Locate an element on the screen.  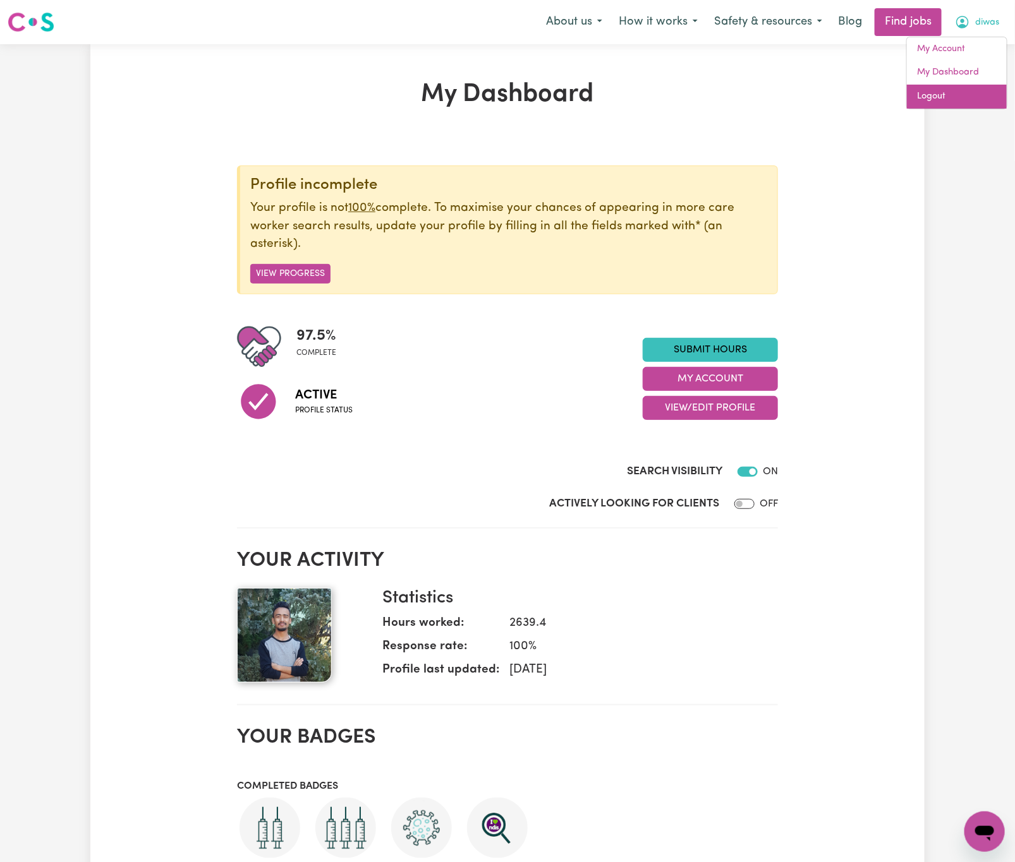
h2: Your badges is located at coordinates (507, 738).